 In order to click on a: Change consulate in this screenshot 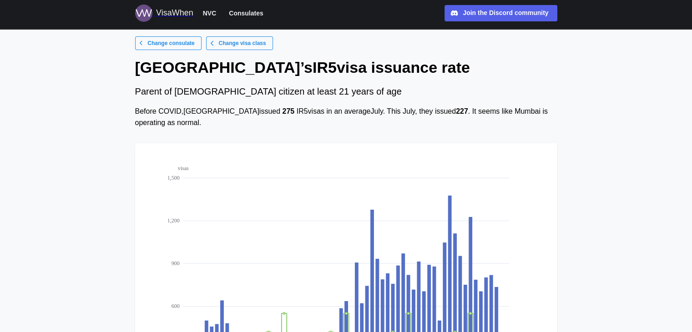, I will do `click(168, 43)`.